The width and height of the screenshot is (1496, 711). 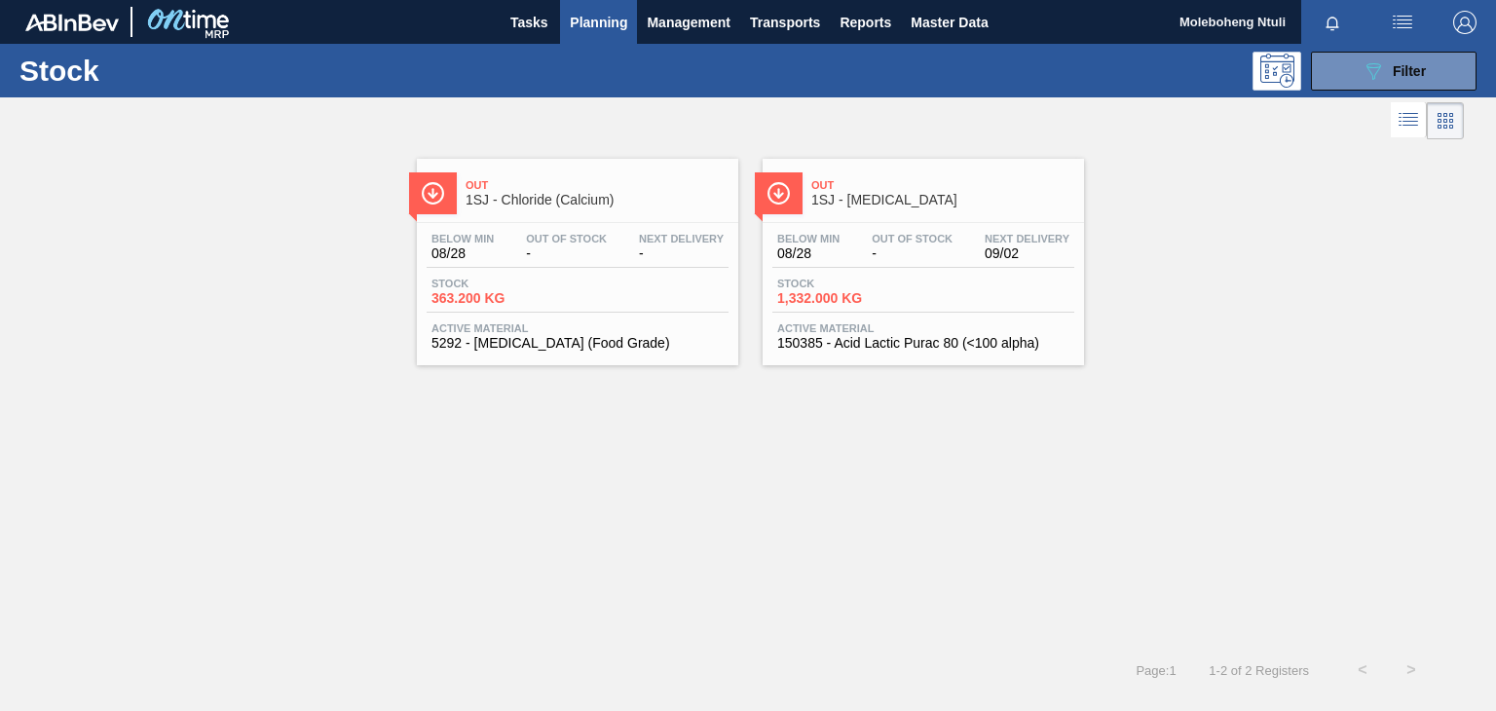 What do you see at coordinates (1409, 71) in the screenshot?
I see `span: Filter` at bounding box center [1409, 71].